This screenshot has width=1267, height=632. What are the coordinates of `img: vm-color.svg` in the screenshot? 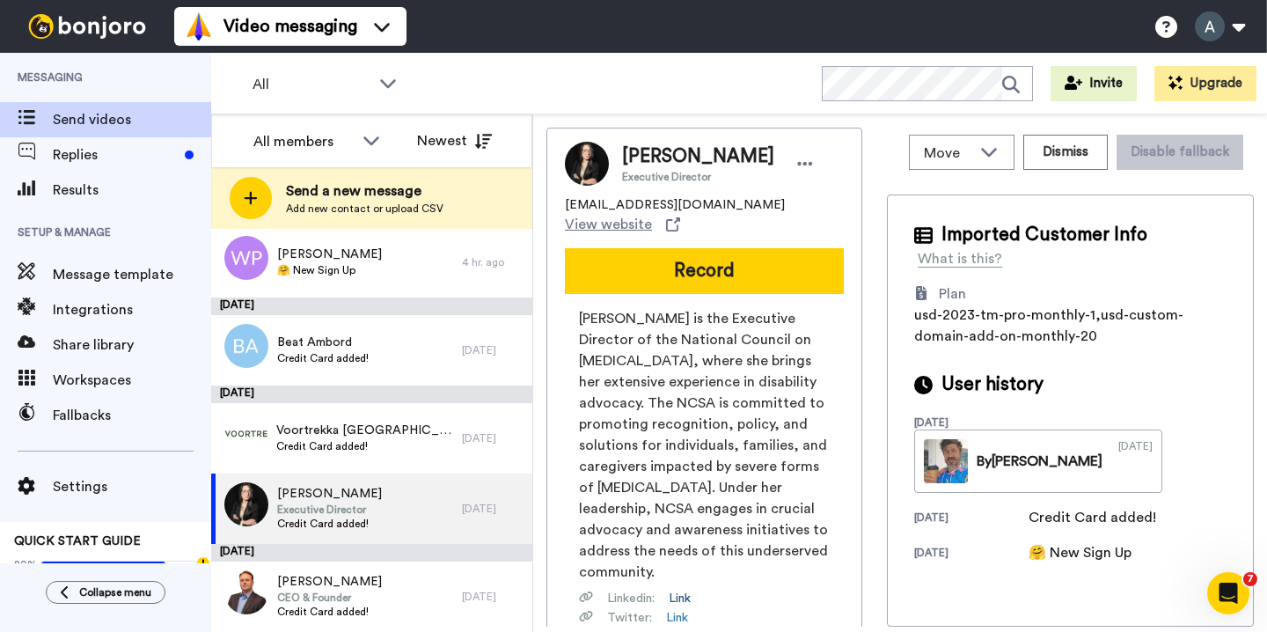 It's located at (199, 26).